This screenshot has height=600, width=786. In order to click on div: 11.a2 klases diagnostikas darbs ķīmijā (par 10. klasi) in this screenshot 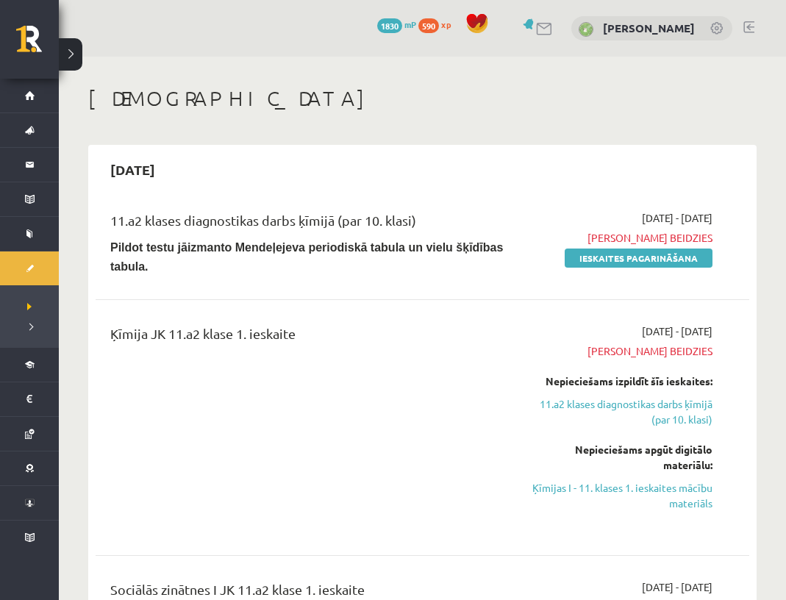, I will do `click(307, 224)`.